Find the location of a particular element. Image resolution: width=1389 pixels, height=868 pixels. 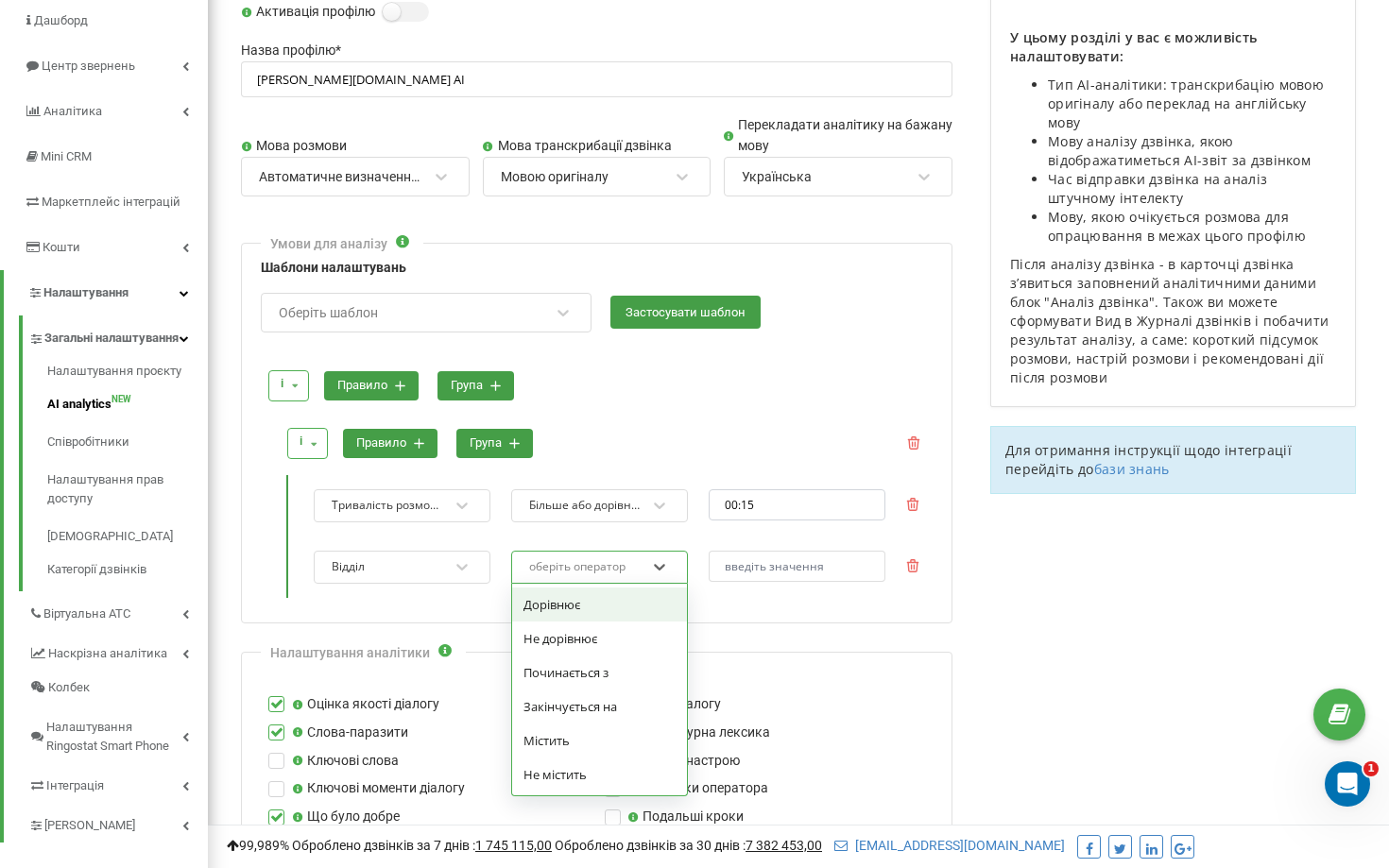

input: Назва профілю is located at coordinates (597, 80).